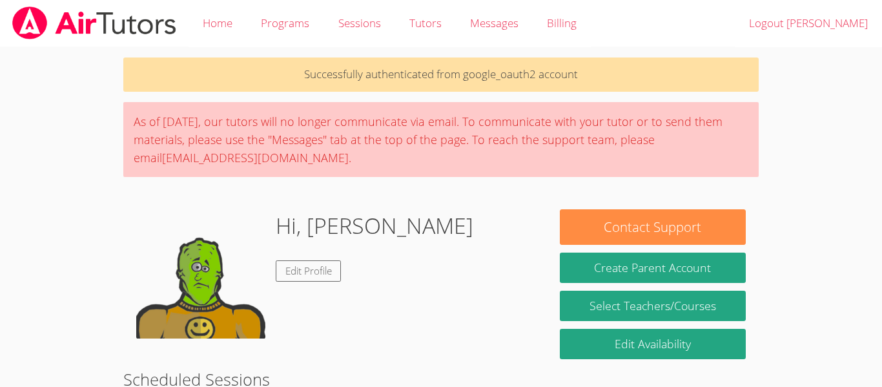 This screenshot has height=387, width=882. Describe the element at coordinates (653, 306) in the screenshot. I see `a: Select Teachers/Courses` at that location.